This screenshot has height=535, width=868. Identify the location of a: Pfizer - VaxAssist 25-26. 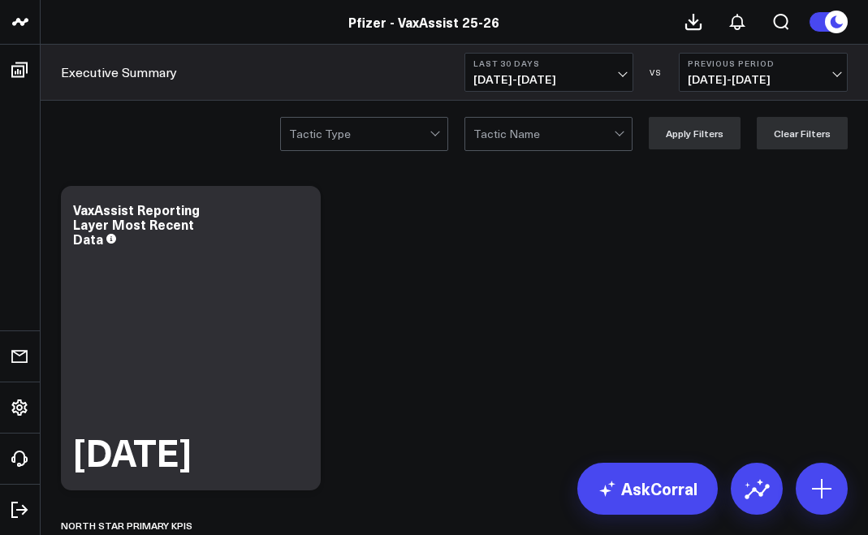
(424, 22).